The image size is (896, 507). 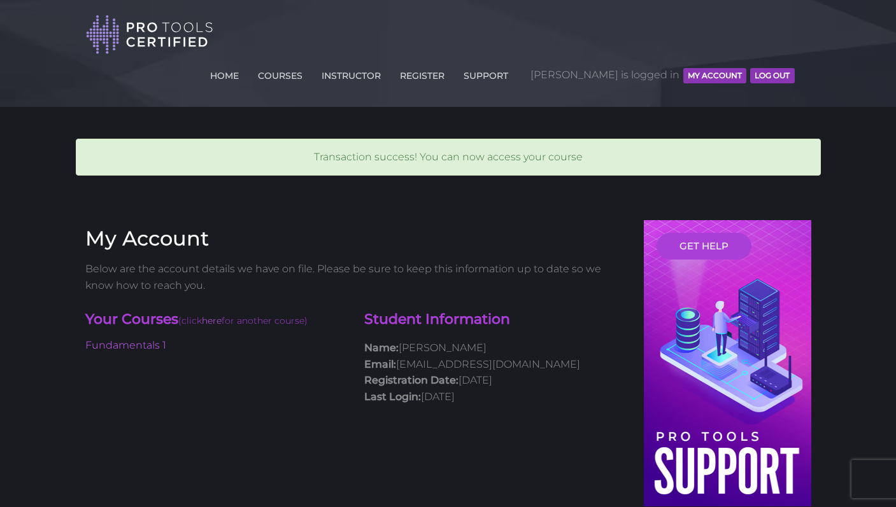 I want to click on a: SUPPORT, so click(x=486, y=73).